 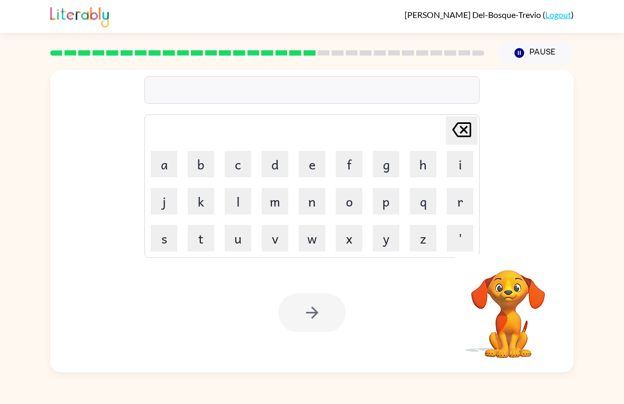 What do you see at coordinates (386, 238) in the screenshot?
I see `button: y` at bounding box center [386, 238].